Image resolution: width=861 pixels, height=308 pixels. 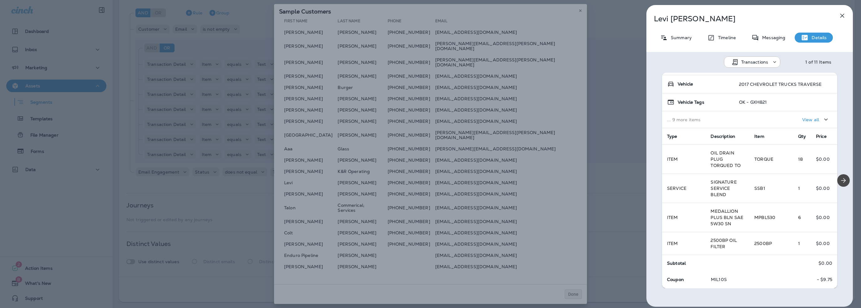 I want to click on p: - $9.75, so click(x=825, y=279).